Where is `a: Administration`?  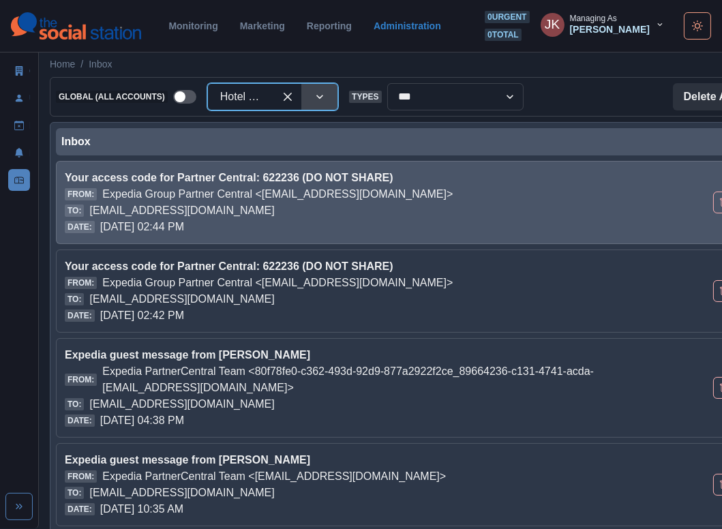 a: Administration is located at coordinates (407, 26).